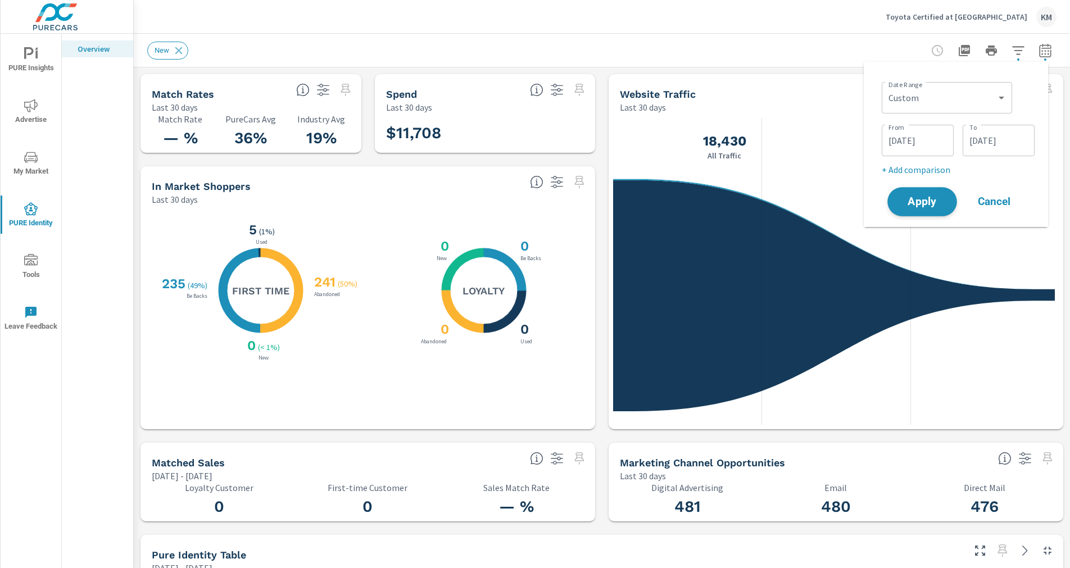 The height and width of the screenshot is (568, 1070). Describe the element at coordinates (31, 216) in the screenshot. I see `span: PURE Identity` at that location.